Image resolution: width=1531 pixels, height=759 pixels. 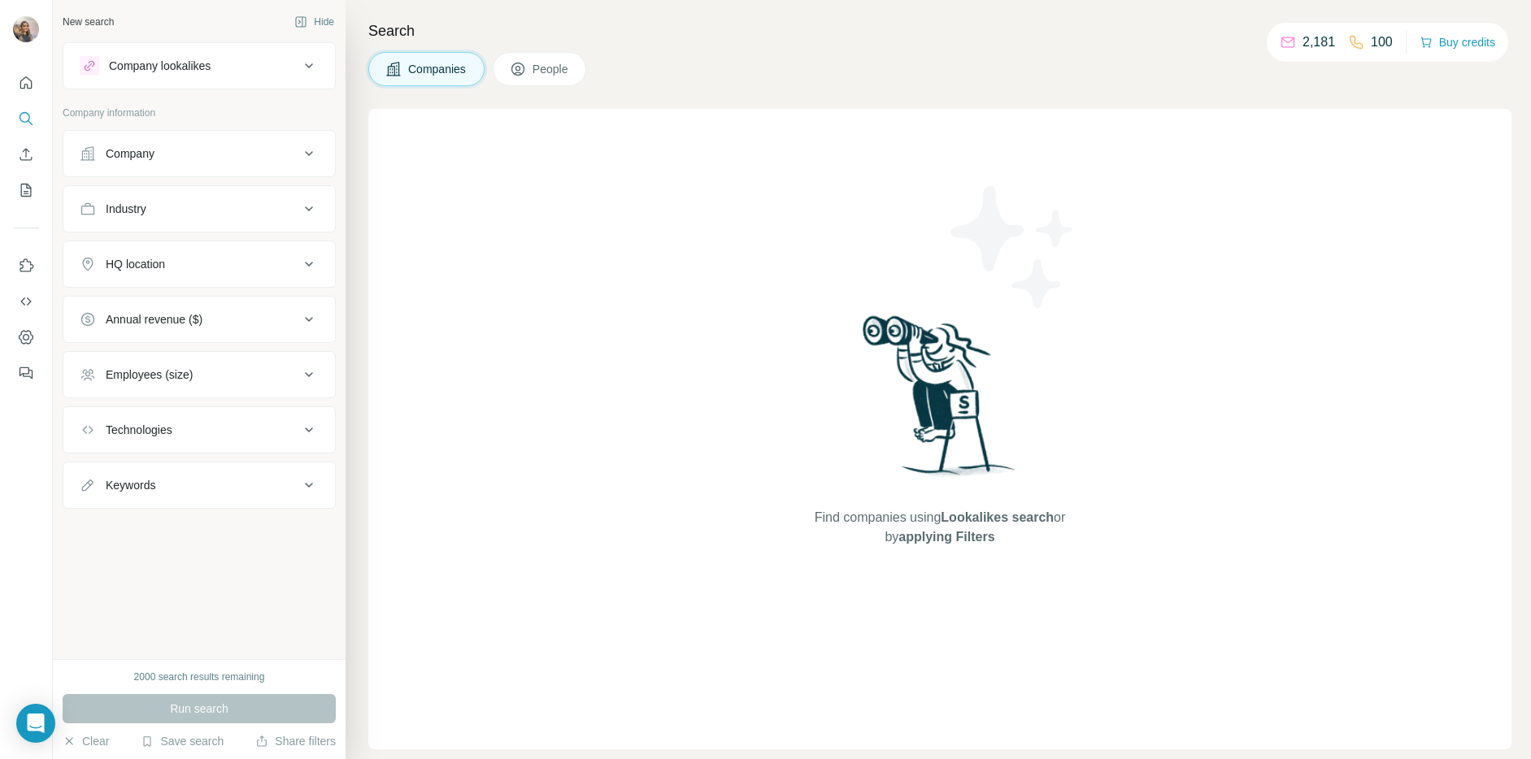 What do you see at coordinates (1319, 42) in the screenshot?
I see `p: 2,181` at bounding box center [1319, 42].